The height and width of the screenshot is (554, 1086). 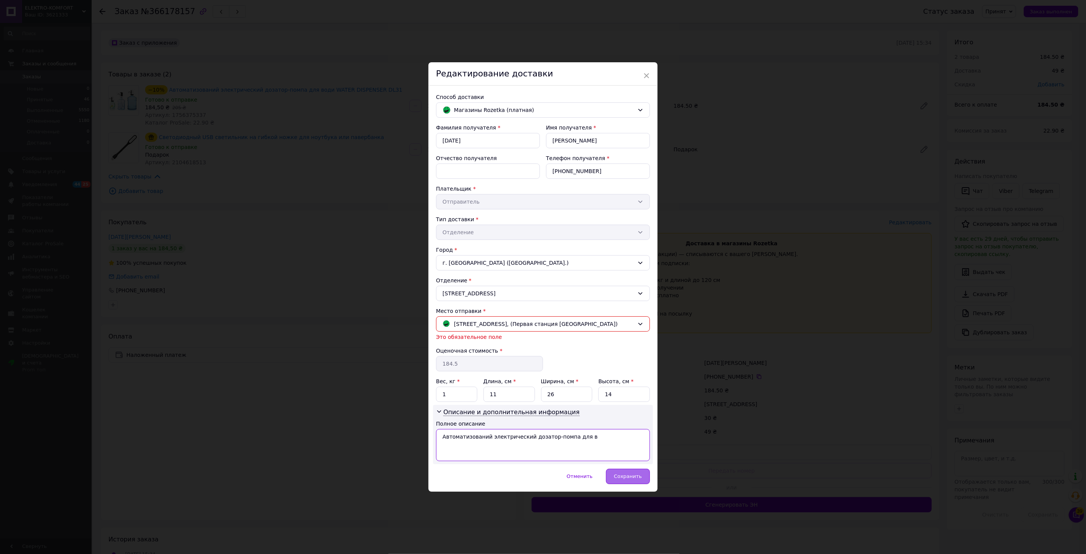 I want to click on span: Отменить, so click(x=580, y=476).